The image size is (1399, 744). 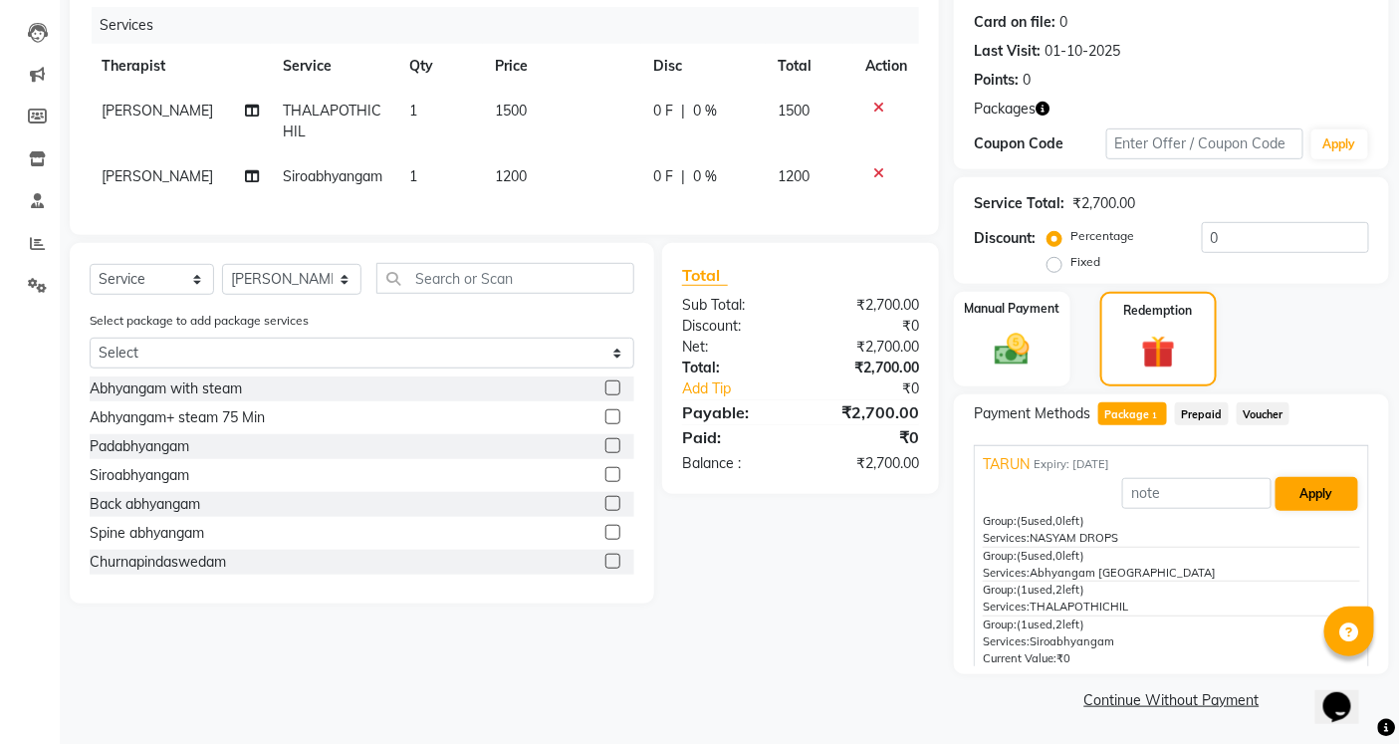 I want to click on div: Services, so click(x=513, y=25).